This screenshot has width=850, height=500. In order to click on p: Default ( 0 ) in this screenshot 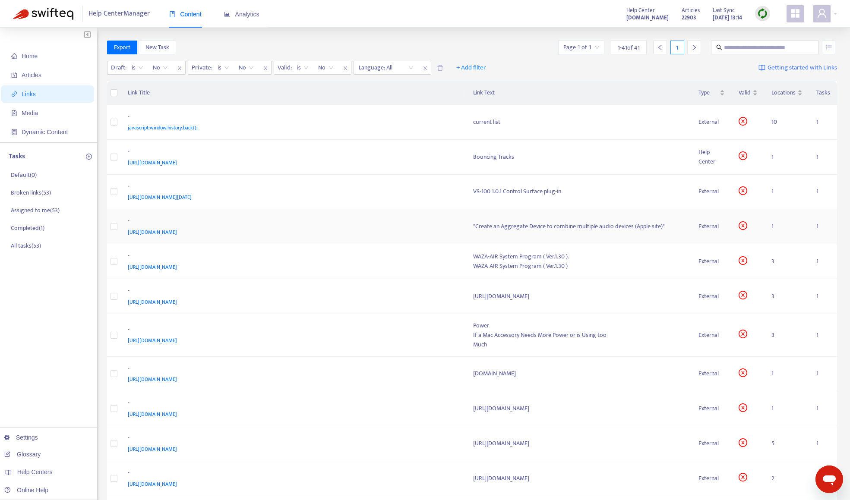, I will do `click(24, 175)`.